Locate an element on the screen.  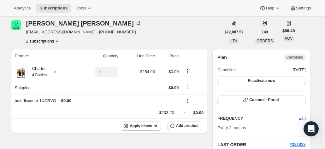
th: Quantity is located at coordinates (98, 56).